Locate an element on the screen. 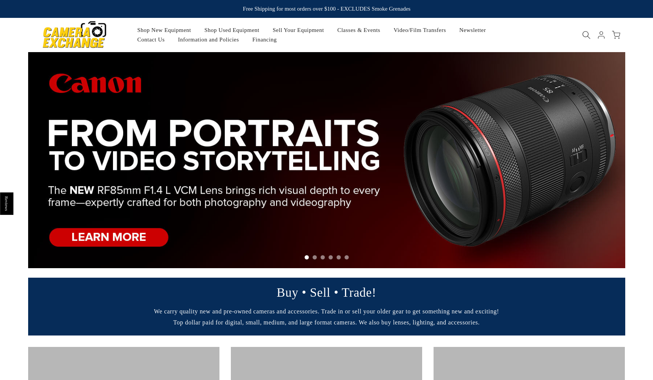  a: Financing is located at coordinates (265, 40).